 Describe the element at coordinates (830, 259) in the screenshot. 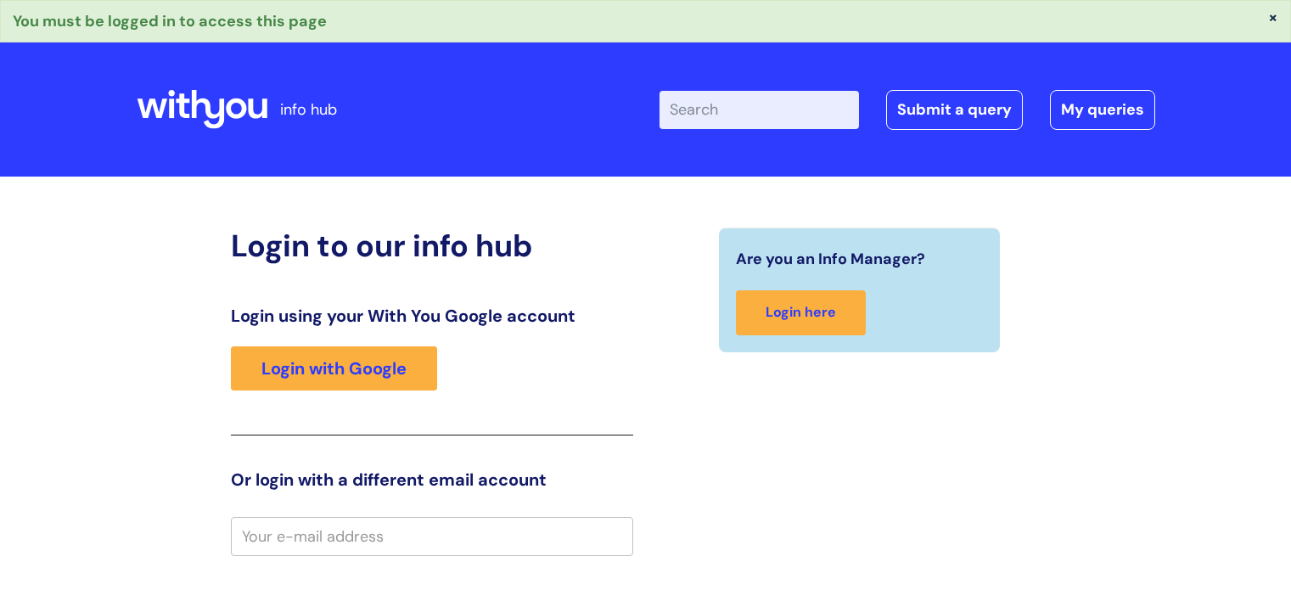

I see `span: Are you an Info Manager?` at that location.